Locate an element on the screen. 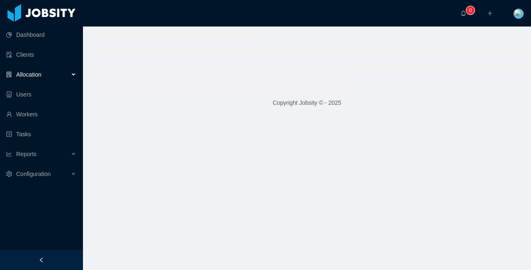  a: icon: userWorkers is located at coordinates (41, 115).